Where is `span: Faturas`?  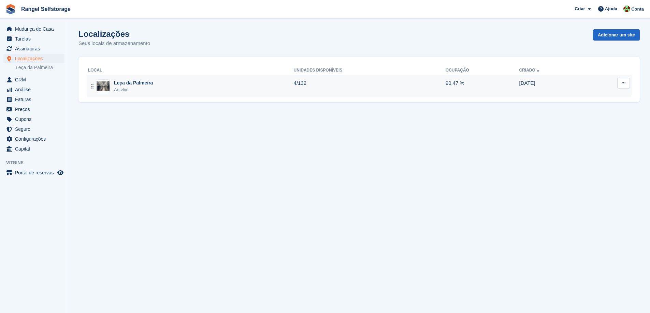 span: Faturas is located at coordinates (35, 100).